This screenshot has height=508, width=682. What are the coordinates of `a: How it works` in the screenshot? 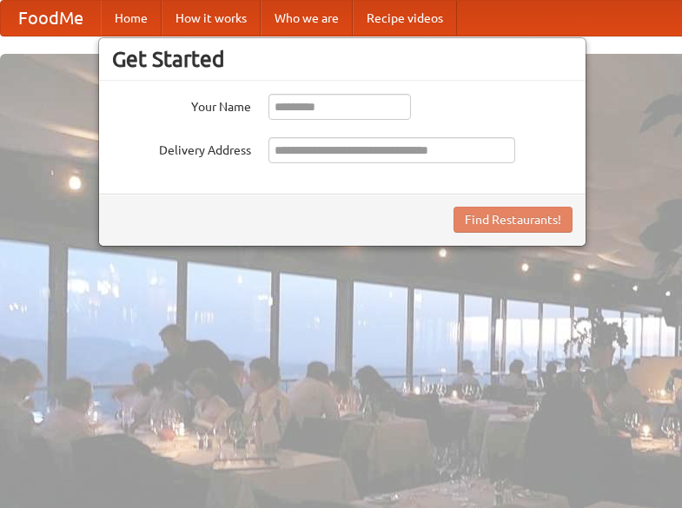 It's located at (211, 18).